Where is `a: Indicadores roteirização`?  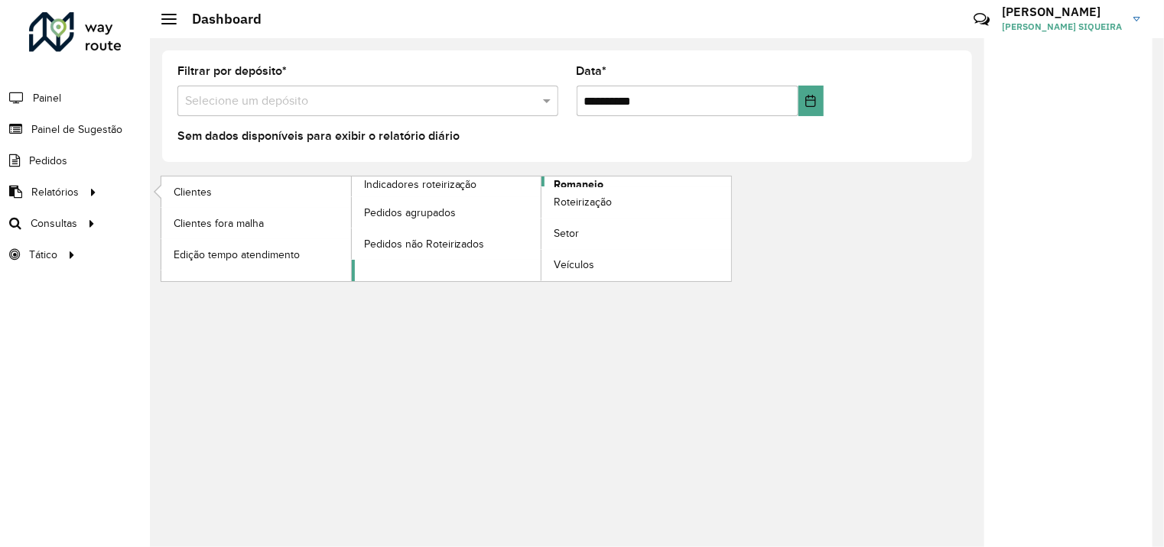
a: Indicadores roteirização is located at coordinates (351, 229).